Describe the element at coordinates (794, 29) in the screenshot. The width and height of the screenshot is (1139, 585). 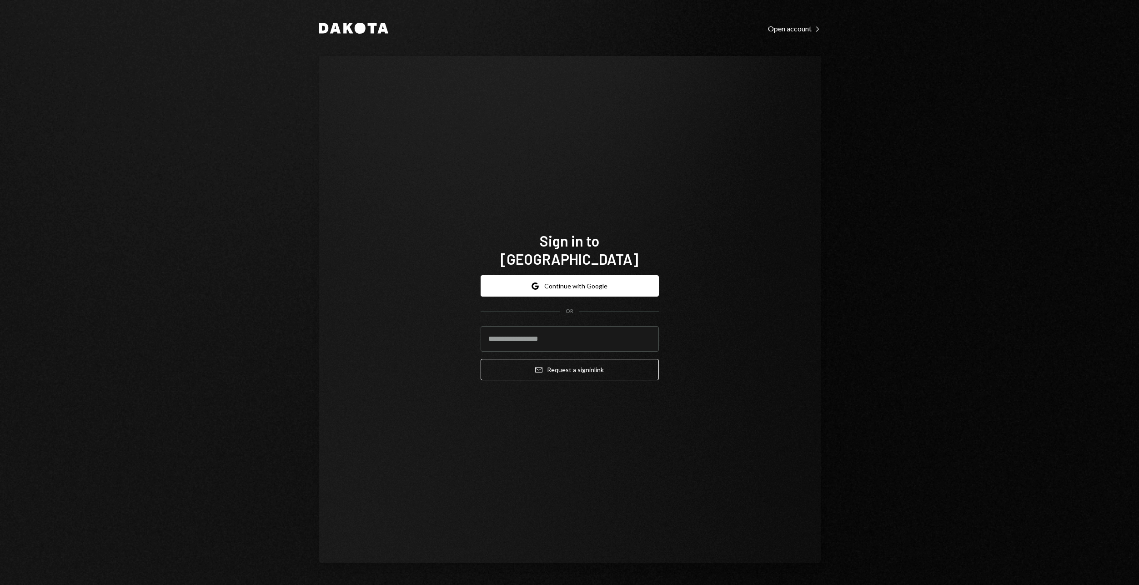
I see `div: Open account` at that location.